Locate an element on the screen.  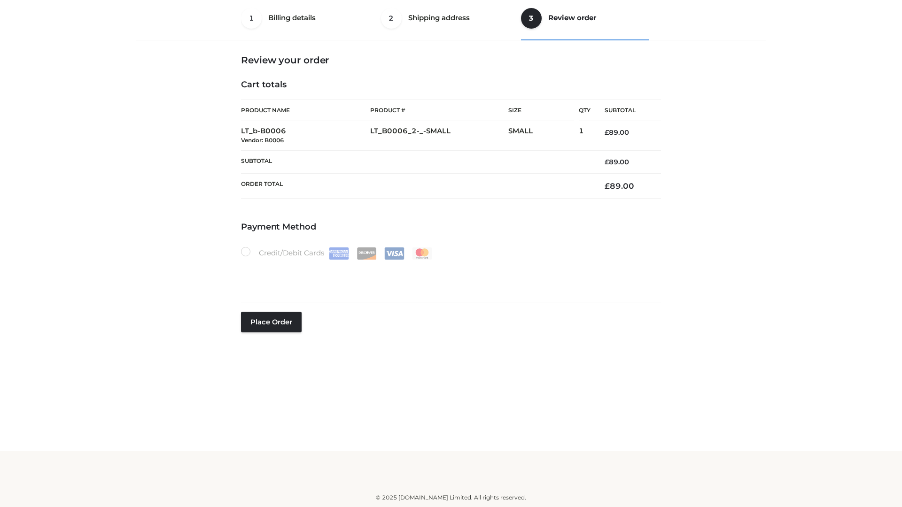
th: Order Total is located at coordinates (416, 186).